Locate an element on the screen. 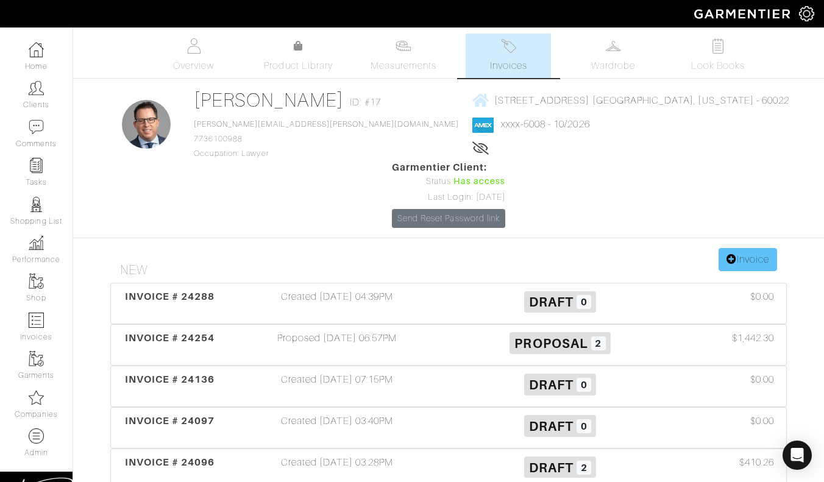 The width and height of the screenshot is (824, 482). img: graph-8b7af3c665d003b59727f371ae50e7771705bf0c487971e6e97d053d13c5068d.png is located at coordinates (36, 243).